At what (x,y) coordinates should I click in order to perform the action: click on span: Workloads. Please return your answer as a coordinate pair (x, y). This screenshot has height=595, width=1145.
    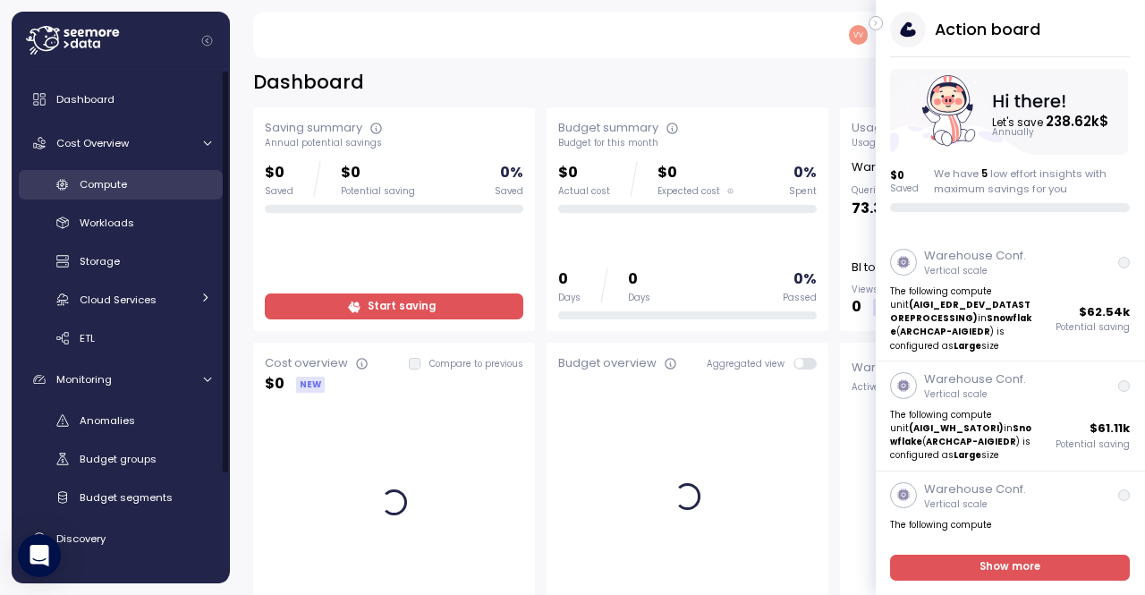
    Looking at the image, I should click on (106, 223).